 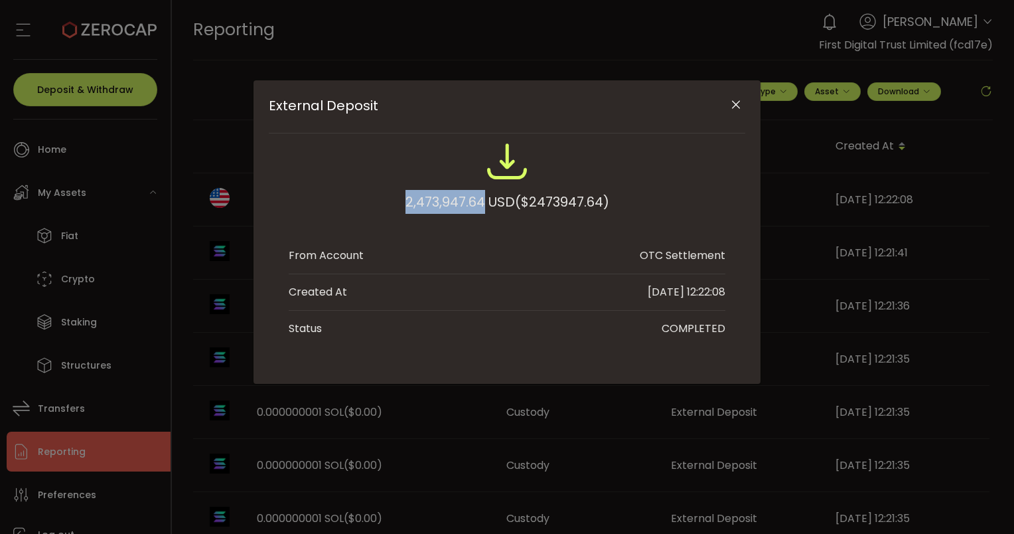 I want to click on div: Status, so click(x=305, y=329).